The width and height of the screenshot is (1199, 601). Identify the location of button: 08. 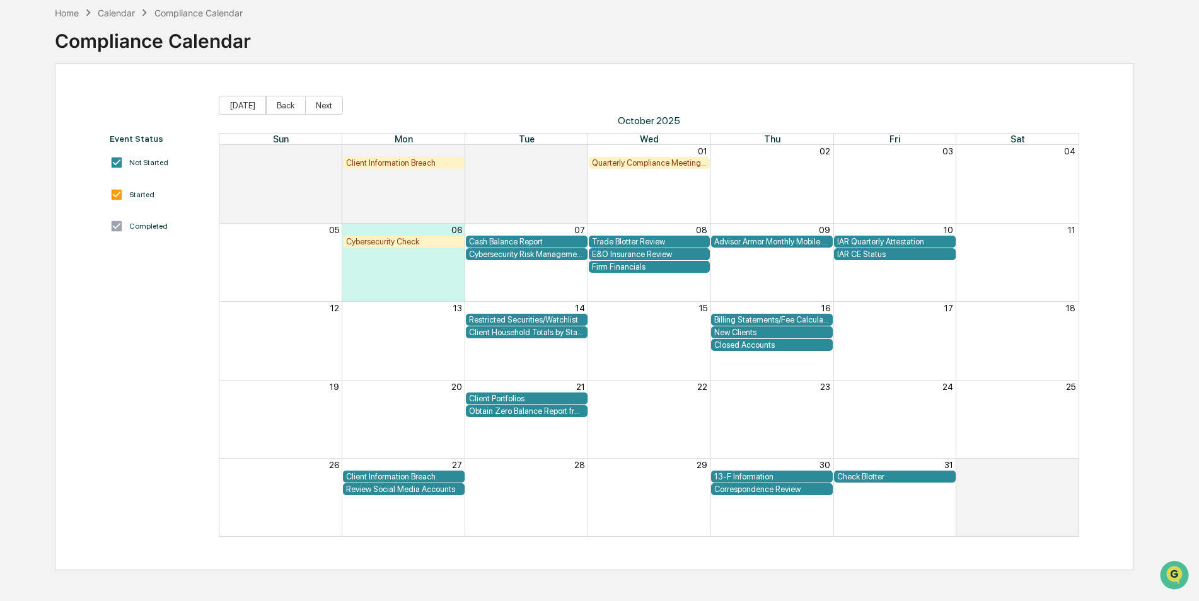
(702, 230).